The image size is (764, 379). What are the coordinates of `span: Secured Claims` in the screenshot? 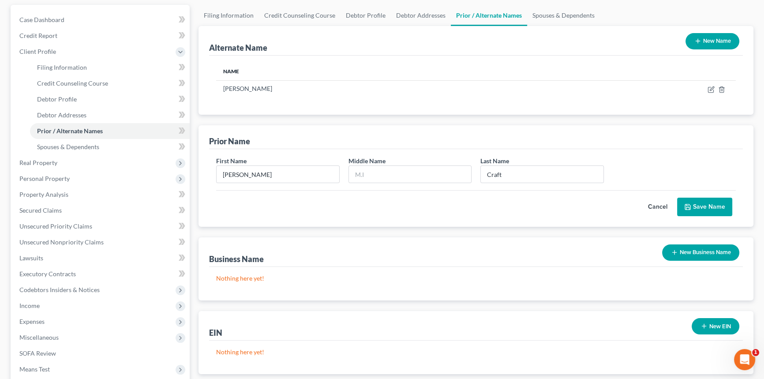 It's located at (41, 210).